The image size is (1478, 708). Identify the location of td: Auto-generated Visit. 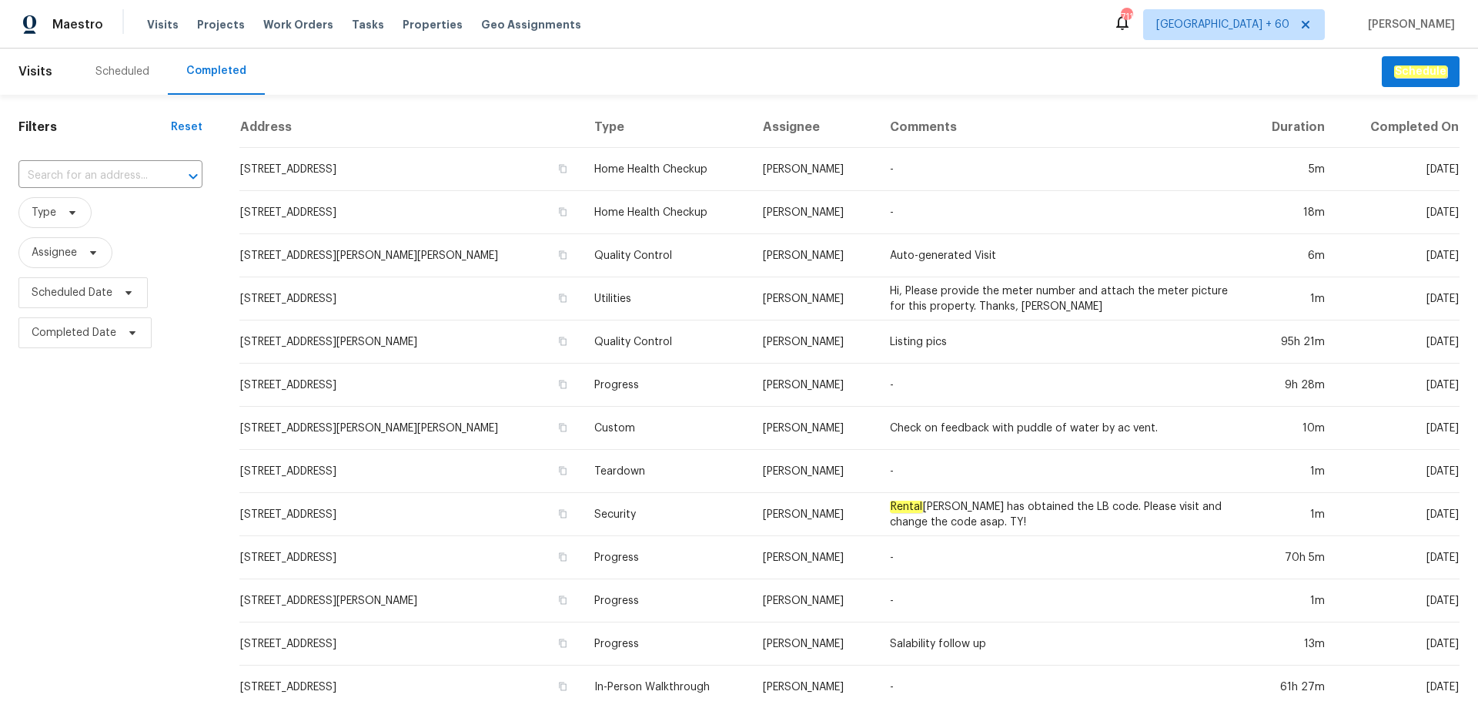
(1060, 256).